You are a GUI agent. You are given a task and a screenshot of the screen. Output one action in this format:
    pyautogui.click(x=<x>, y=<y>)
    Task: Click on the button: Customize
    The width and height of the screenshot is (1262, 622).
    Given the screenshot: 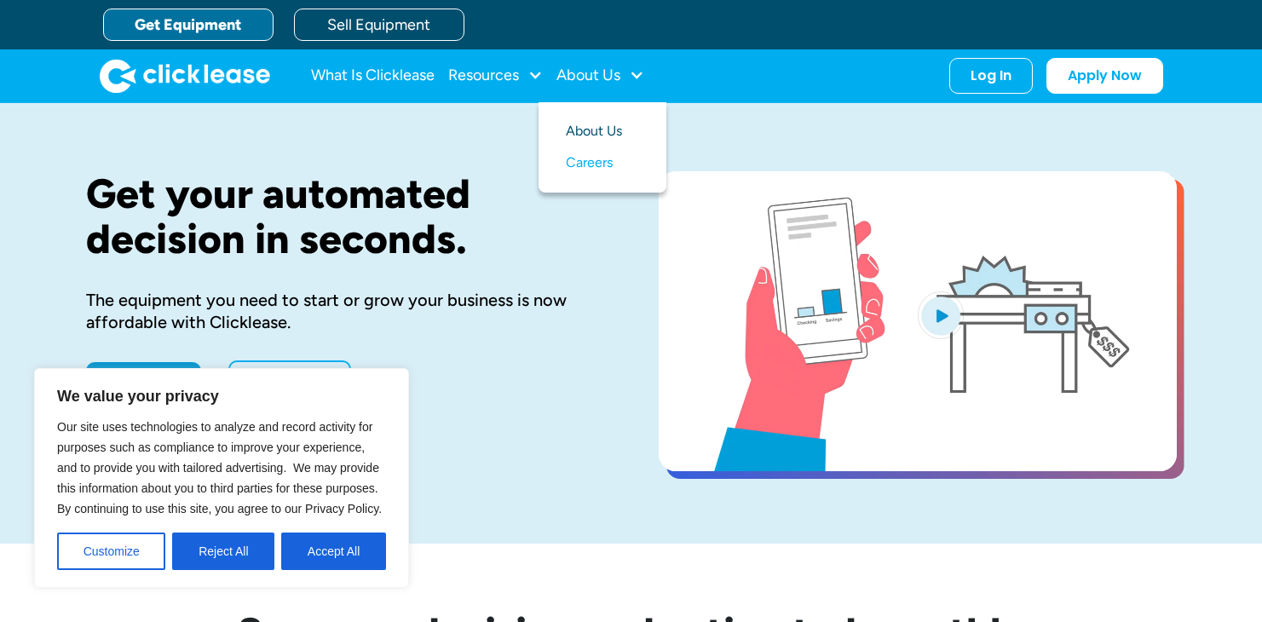 What is the action you would take?
    pyautogui.click(x=111, y=551)
    